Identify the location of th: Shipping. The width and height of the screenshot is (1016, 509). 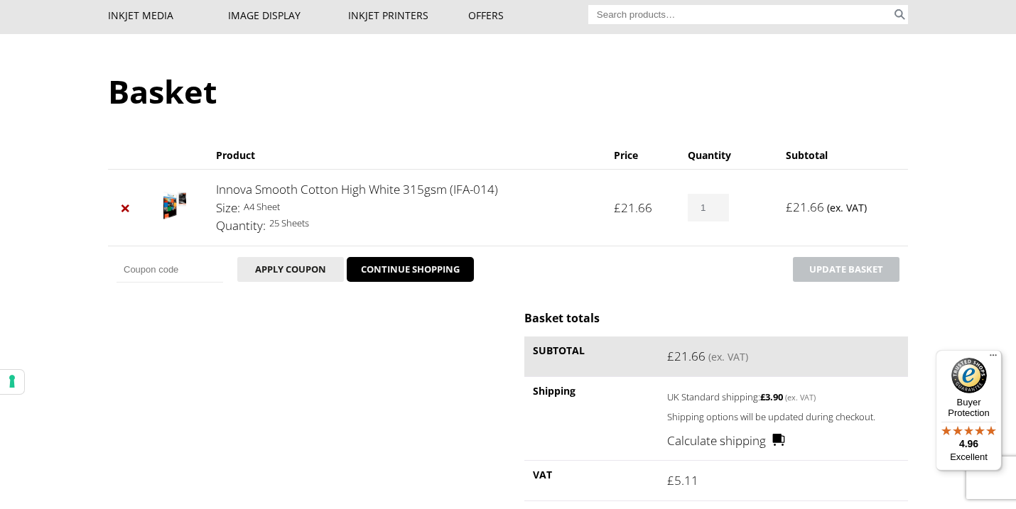
(591, 418).